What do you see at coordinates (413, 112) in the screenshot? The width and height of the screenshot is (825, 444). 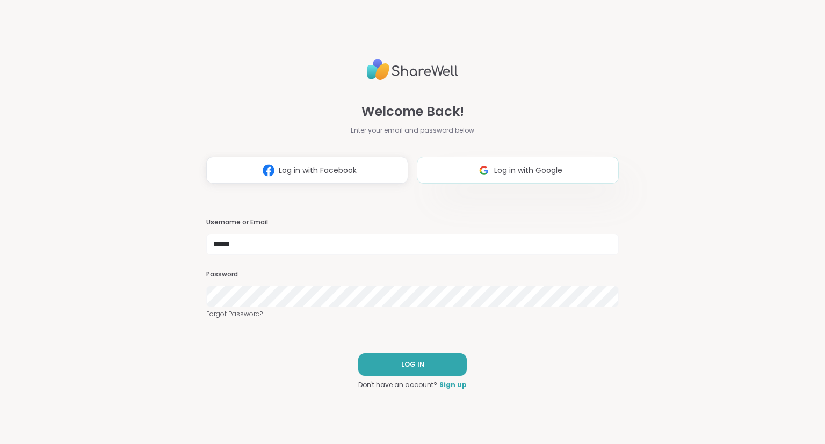 I see `span: Welcome Back!` at bounding box center [413, 112].